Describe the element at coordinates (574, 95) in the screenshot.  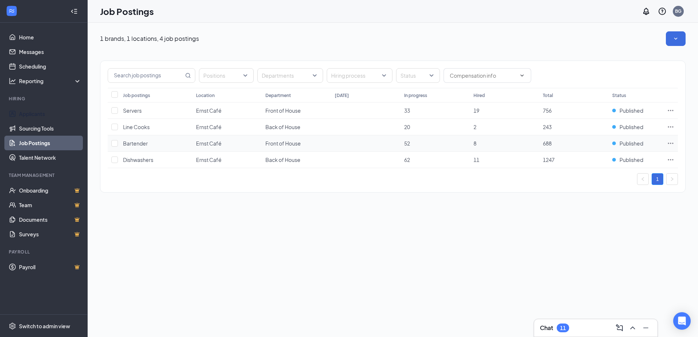
I see `th: Total` at that location.